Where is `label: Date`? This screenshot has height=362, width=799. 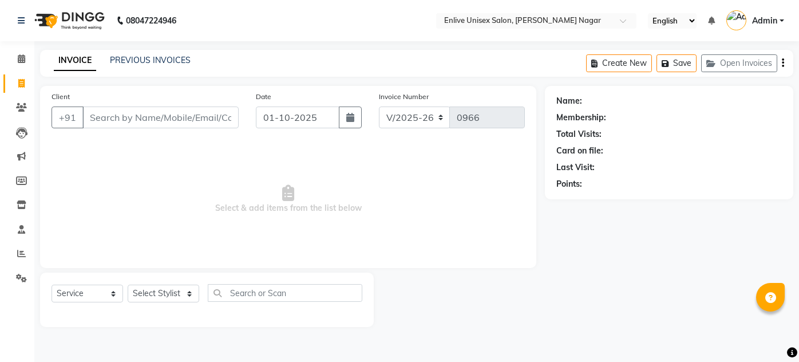
label: Date is located at coordinates (263, 97).